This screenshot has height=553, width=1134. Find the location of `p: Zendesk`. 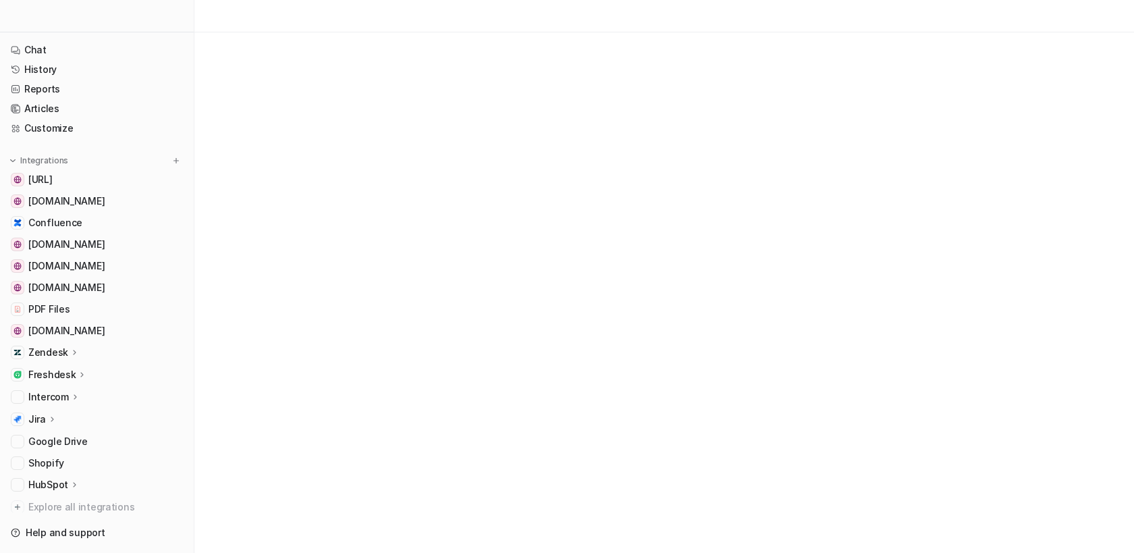

p: Zendesk is located at coordinates (48, 352).